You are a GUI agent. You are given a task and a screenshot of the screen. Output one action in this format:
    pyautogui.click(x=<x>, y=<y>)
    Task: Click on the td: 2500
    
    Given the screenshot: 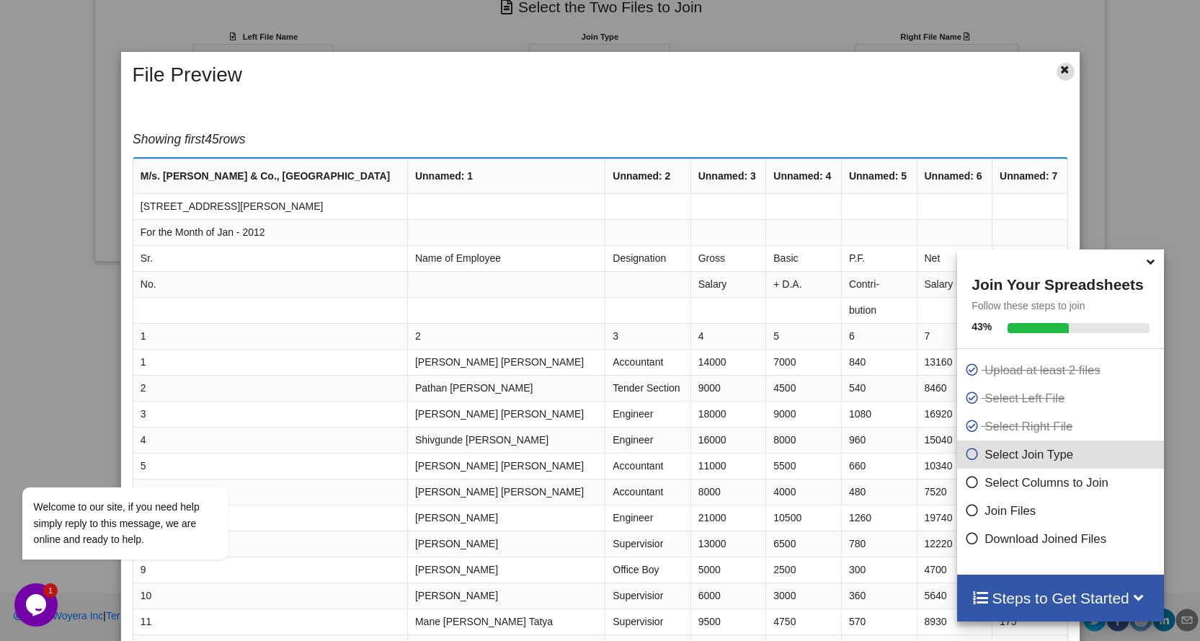 What is the action you would take?
    pyautogui.click(x=803, y=570)
    